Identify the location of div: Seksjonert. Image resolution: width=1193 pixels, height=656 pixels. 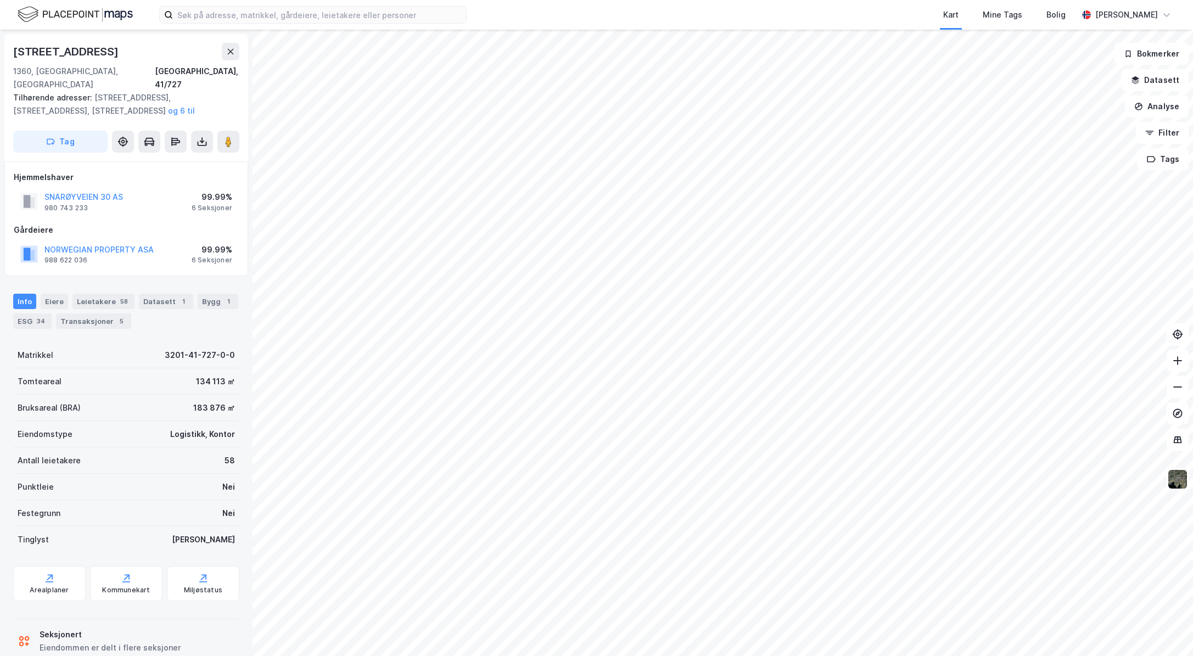
(110, 635).